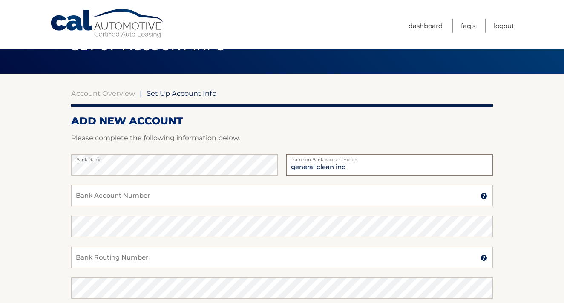  I want to click on a: Logout, so click(504, 26).